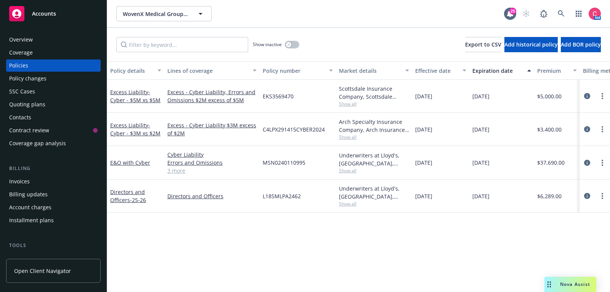  What do you see at coordinates (549, 284) in the screenshot?
I see `div: Drag to move` at bounding box center [549, 284].